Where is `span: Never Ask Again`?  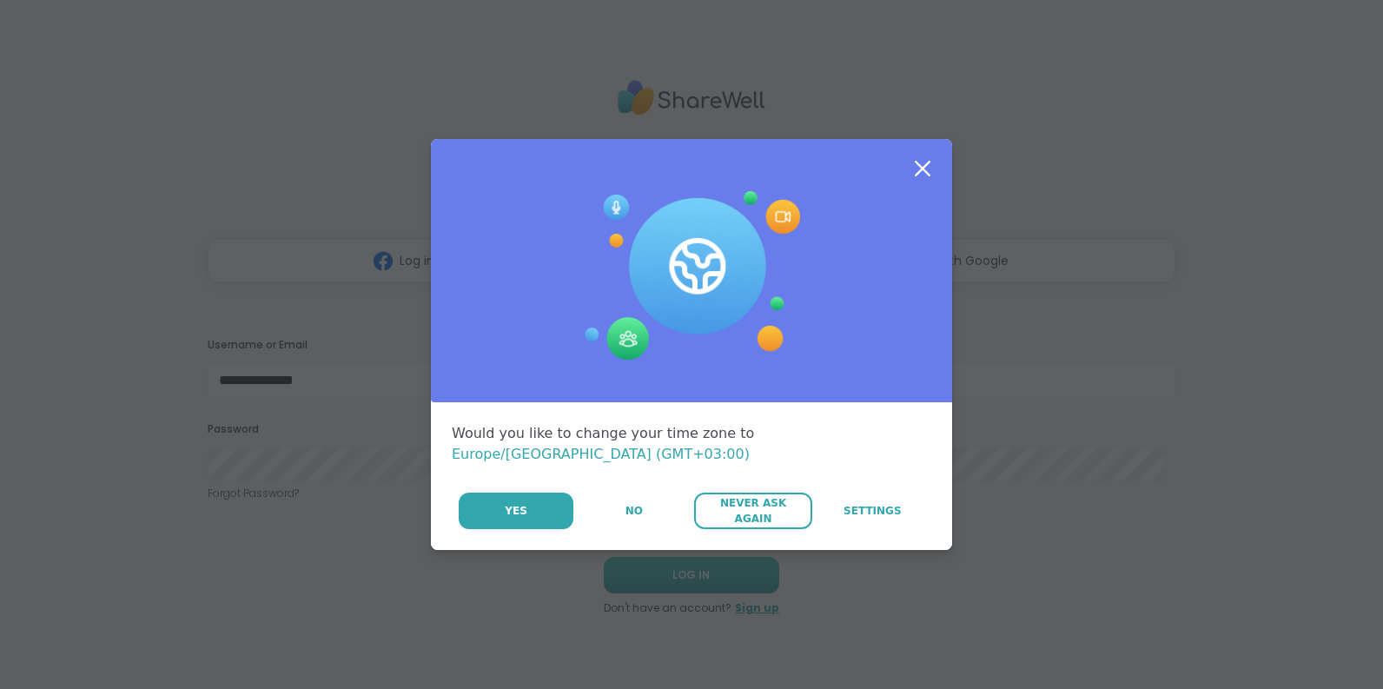 span: Never Ask Again is located at coordinates (752, 511).